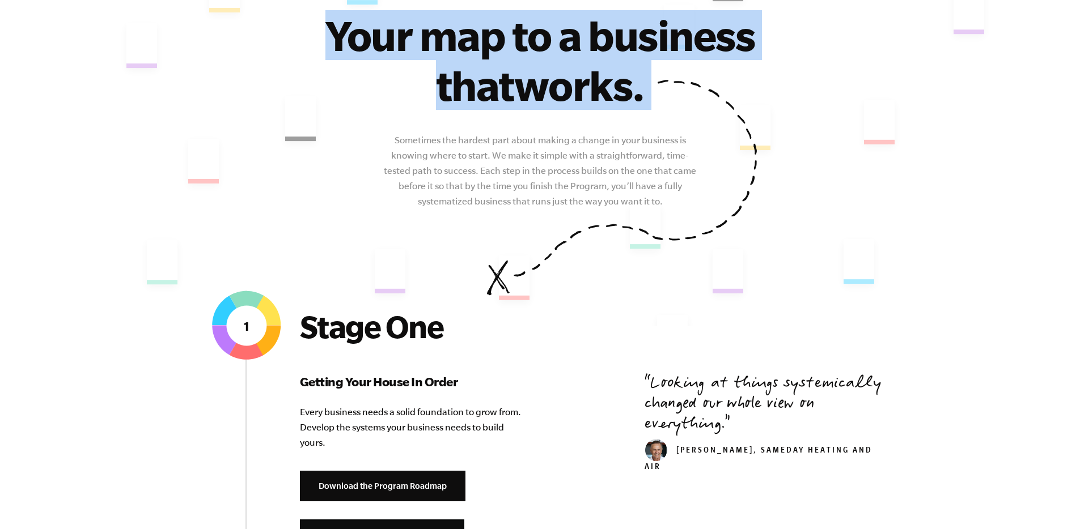 The image size is (1080, 529). I want to click on h3: Getting Your House In Order, so click(413, 382).